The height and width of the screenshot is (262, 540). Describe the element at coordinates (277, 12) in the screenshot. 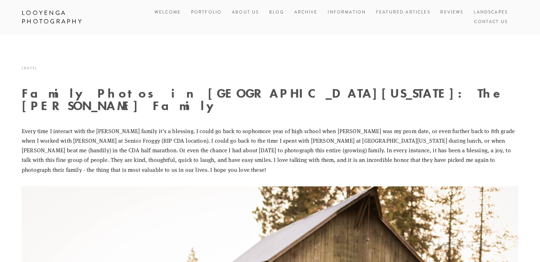

I see `a: Blog` at that location.